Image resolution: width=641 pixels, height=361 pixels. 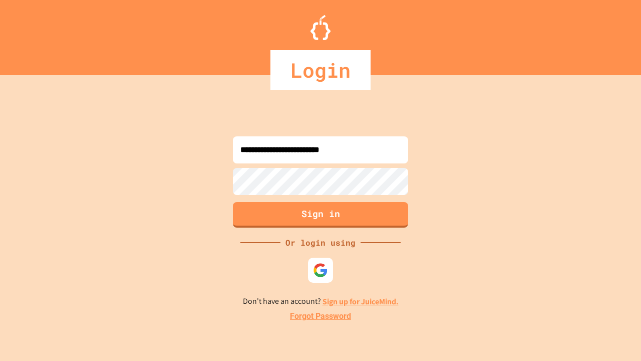 I want to click on div: Or login using, so click(x=320, y=242).